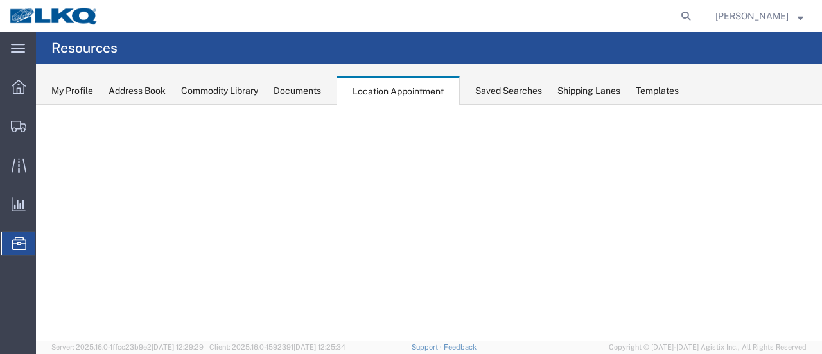 This screenshot has height=354, width=822. Describe the element at coordinates (297, 91) in the screenshot. I see `div: Documents` at that location.